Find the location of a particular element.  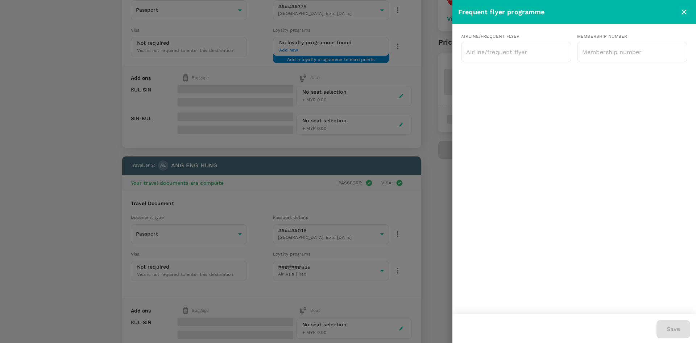

button: Open is located at coordinates (568, 51).